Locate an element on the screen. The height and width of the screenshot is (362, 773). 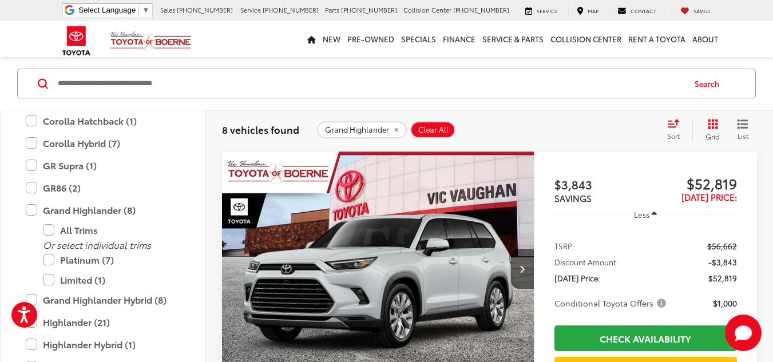
label: Highlander (21) is located at coordinates (103, 322).